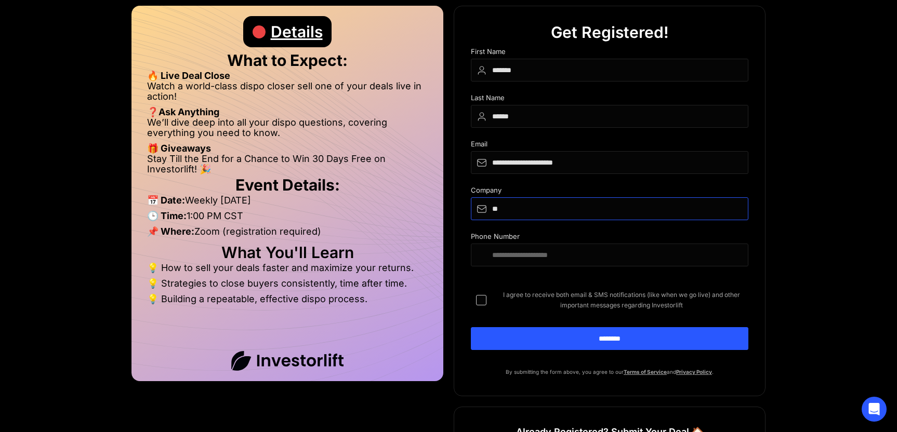 This screenshot has width=897, height=432. Describe the element at coordinates (645, 372) in the screenshot. I see `a: Terms of Service` at that location.